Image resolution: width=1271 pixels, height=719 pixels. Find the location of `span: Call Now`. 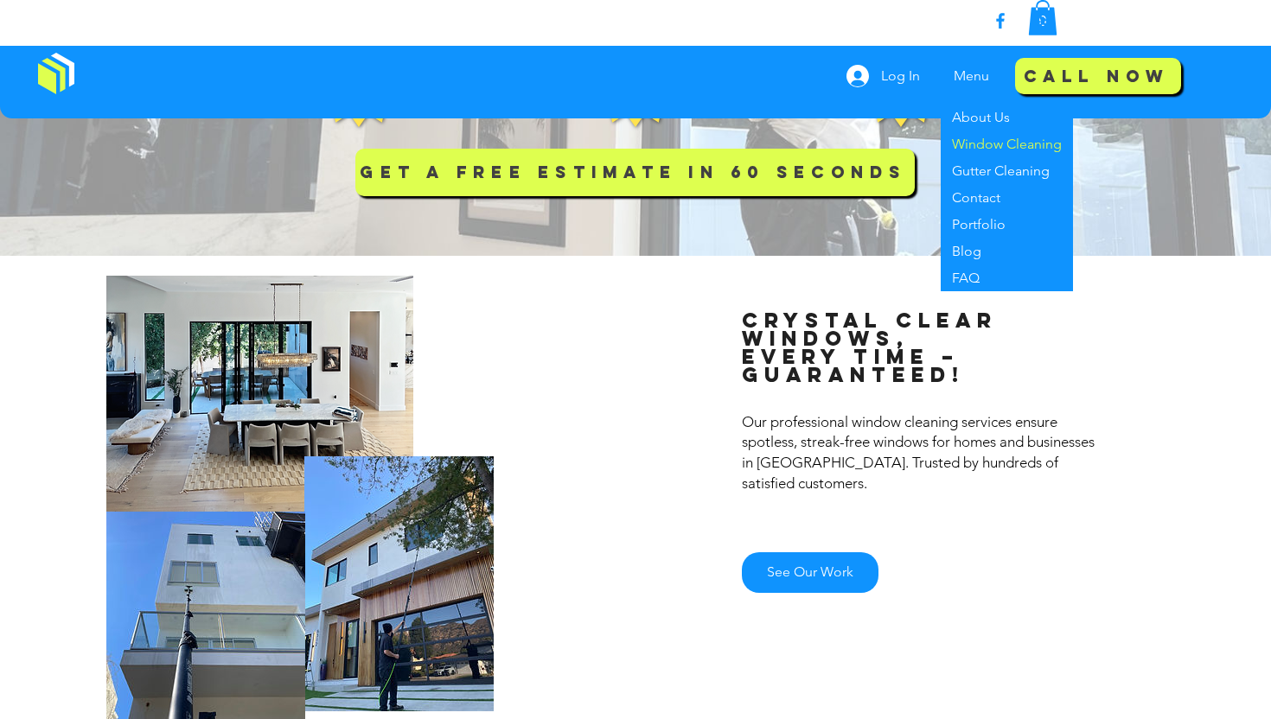

span: Call Now is located at coordinates (1096, 76).